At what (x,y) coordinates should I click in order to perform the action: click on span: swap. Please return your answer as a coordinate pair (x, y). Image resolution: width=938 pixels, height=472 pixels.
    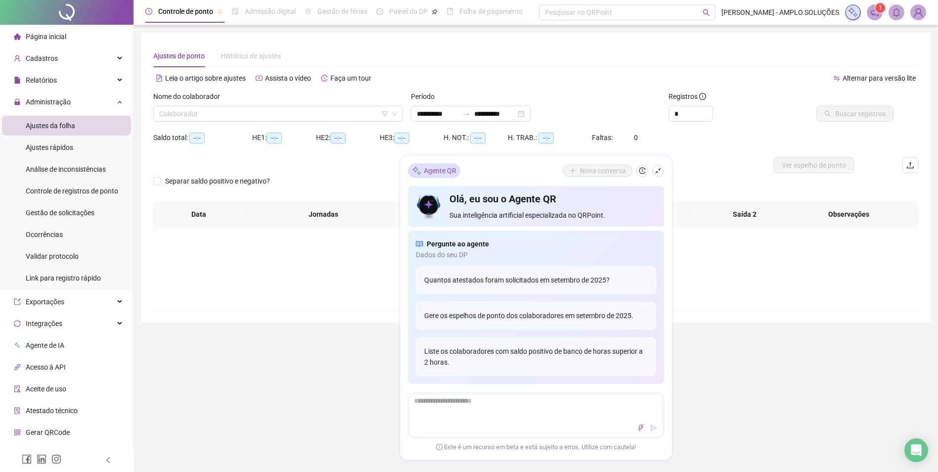
    Looking at the image, I should click on (837, 78).